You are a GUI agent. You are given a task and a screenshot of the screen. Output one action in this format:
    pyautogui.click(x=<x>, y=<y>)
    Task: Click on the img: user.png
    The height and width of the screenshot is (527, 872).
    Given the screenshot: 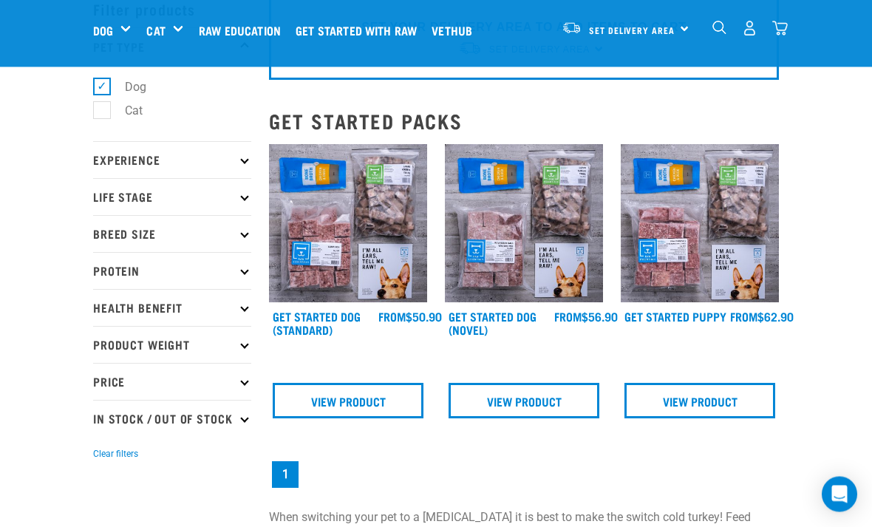 What is the action you would take?
    pyautogui.click(x=749, y=28)
    